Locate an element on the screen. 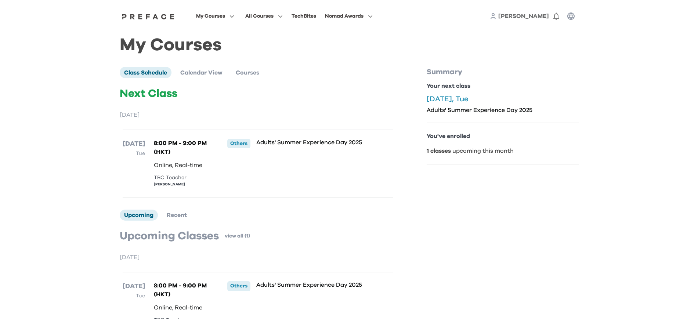  a: view all (1) is located at coordinates (237, 236).